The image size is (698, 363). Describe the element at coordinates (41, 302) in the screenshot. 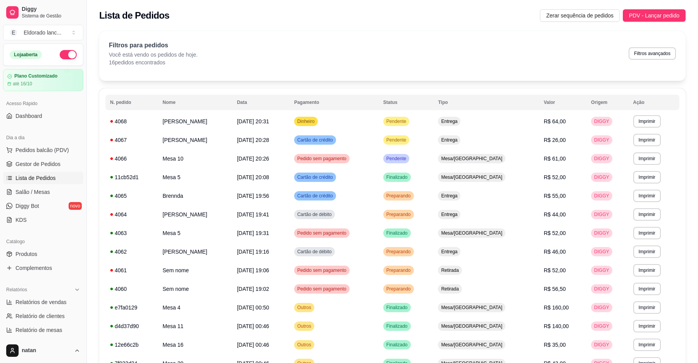

I see `span: Relatórios de vendas` at that location.